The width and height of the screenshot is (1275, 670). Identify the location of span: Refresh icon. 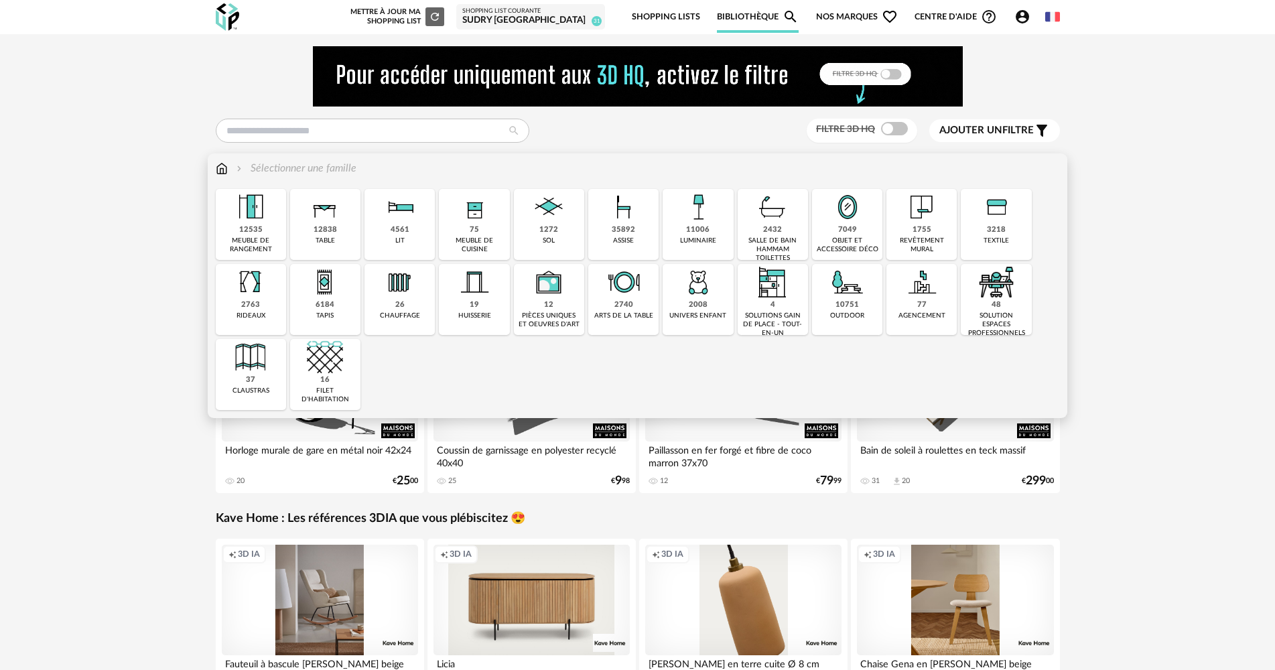
(435, 16).